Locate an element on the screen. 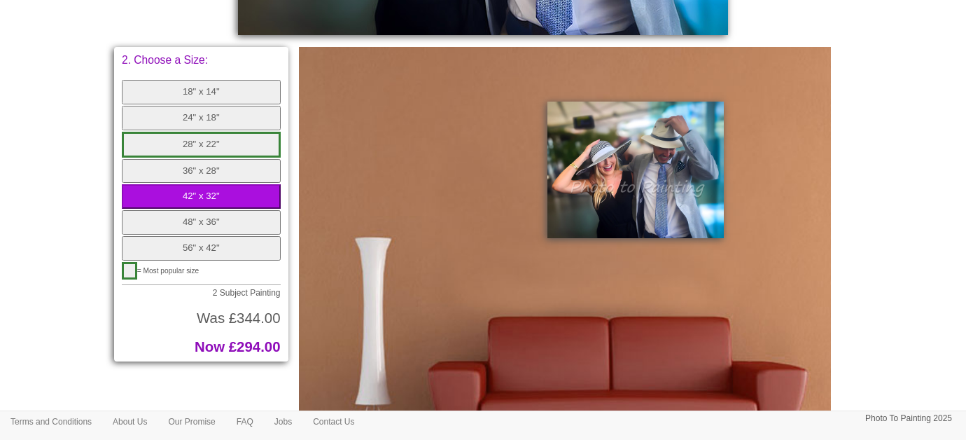 The image size is (966, 440). a: Jobs is located at coordinates (283, 422).